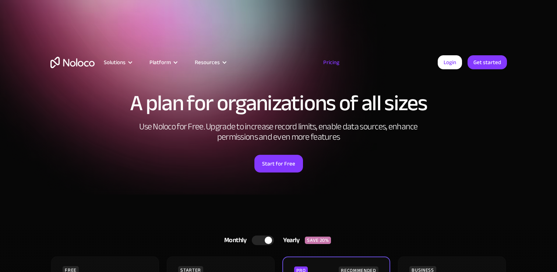 The width and height of the screenshot is (557, 272). What do you see at coordinates (487, 62) in the screenshot?
I see `a: Get started` at bounding box center [487, 62].